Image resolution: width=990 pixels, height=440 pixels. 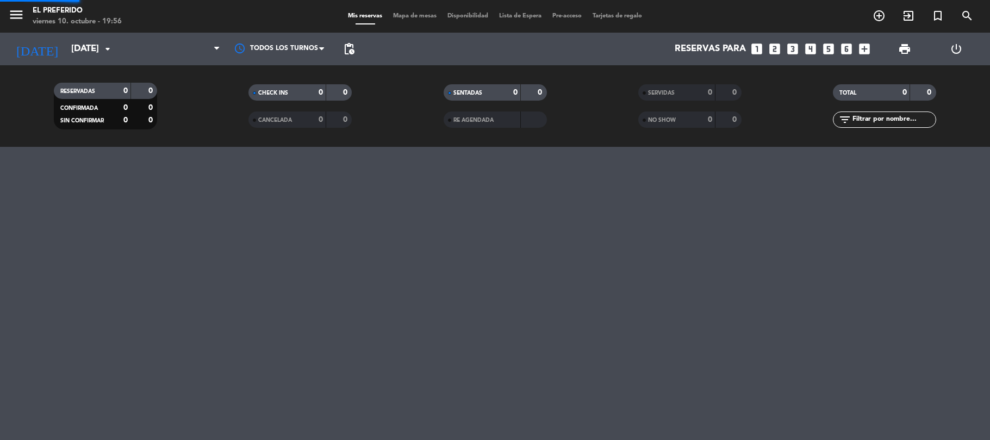 What do you see at coordinates (938, 16) in the screenshot?
I see `i: turned_in_not` at bounding box center [938, 16].